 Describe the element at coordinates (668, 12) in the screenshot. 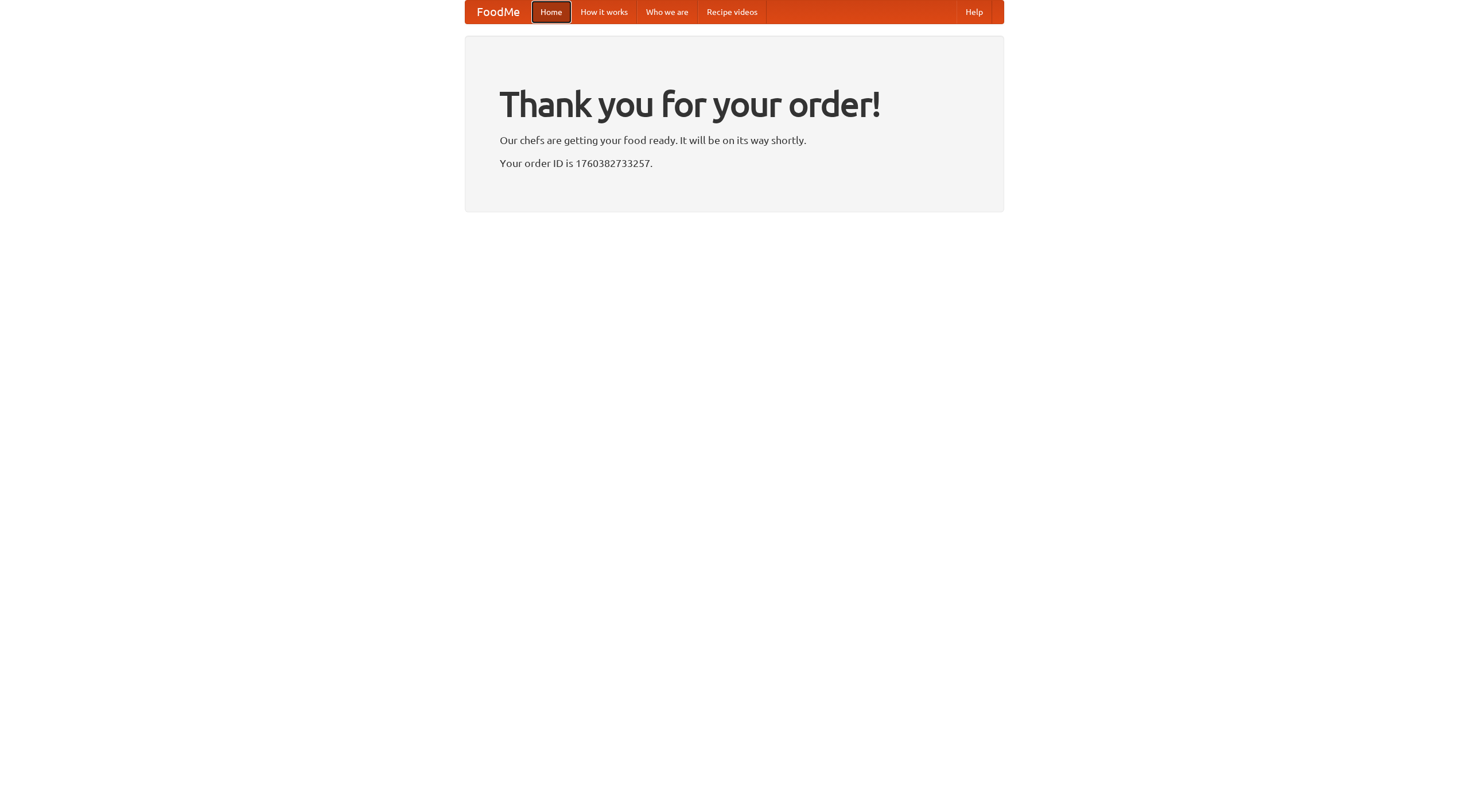

I see `a: Who we are` at that location.